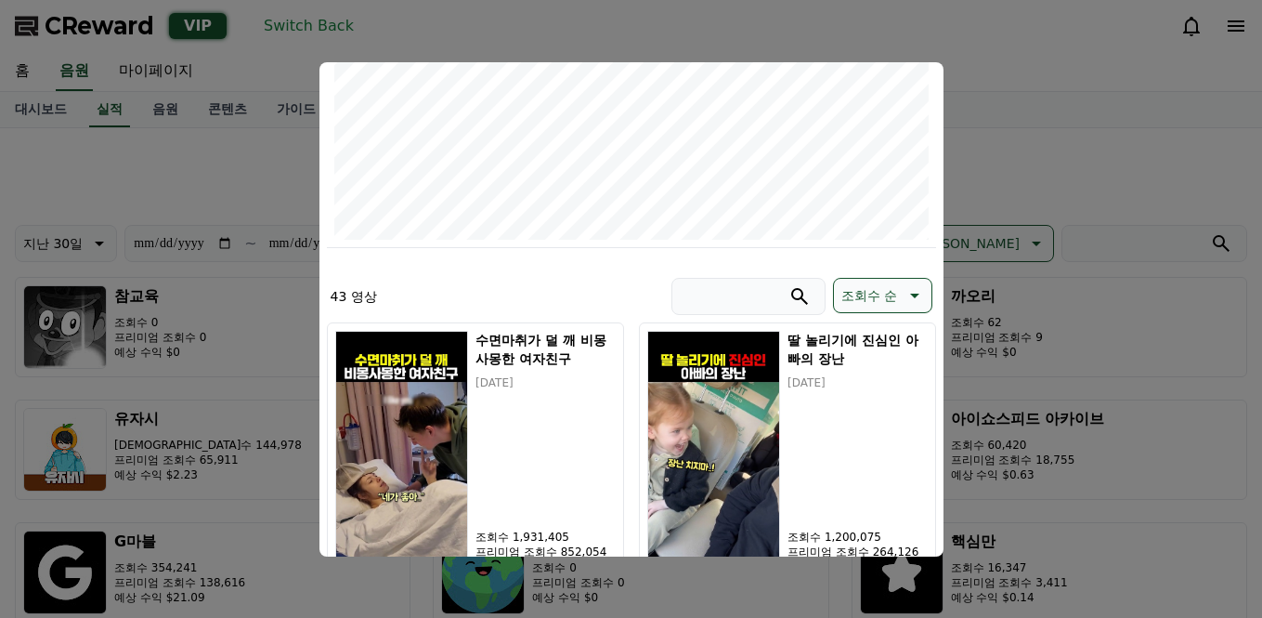 The width and height of the screenshot is (1262, 618). What do you see at coordinates (354, 296) in the screenshot?
I see `p: 43 영상` at bounding box center [354, 296].